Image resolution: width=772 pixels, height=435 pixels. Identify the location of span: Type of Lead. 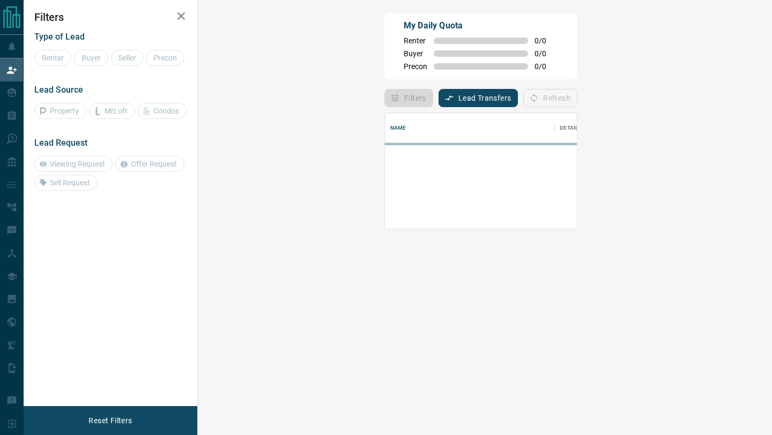
(59, 36).